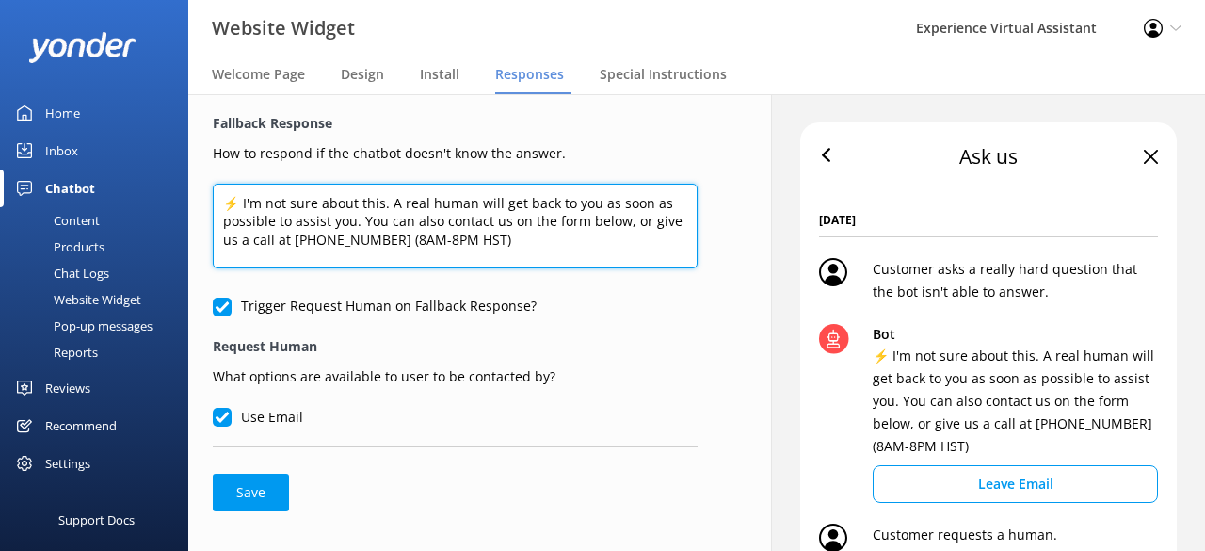 This screenshot has width=1205, height=551. What do you see at coordinates (68, 388) in the screenshot?
I see `div: Reviews` at bounding box center [68, 388].